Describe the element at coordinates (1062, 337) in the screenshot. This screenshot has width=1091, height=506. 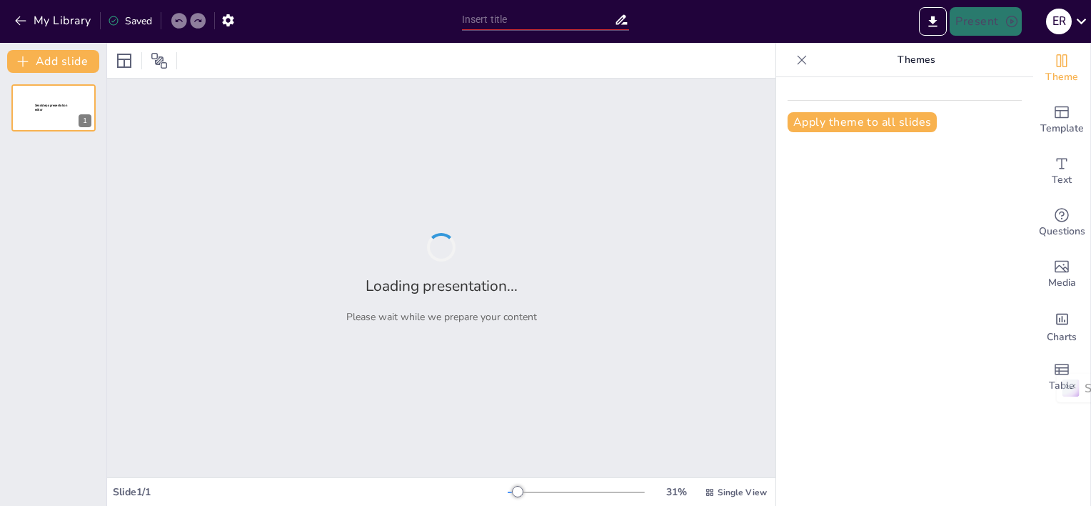
I see `span: Charts` at that location.